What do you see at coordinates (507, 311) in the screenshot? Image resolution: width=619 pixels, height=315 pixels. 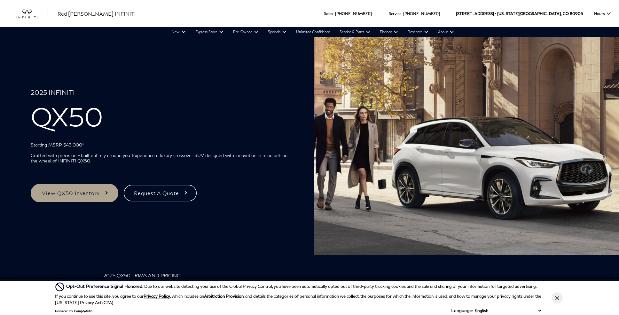 I see `select: Language Select` at bounding box center [507, 311].